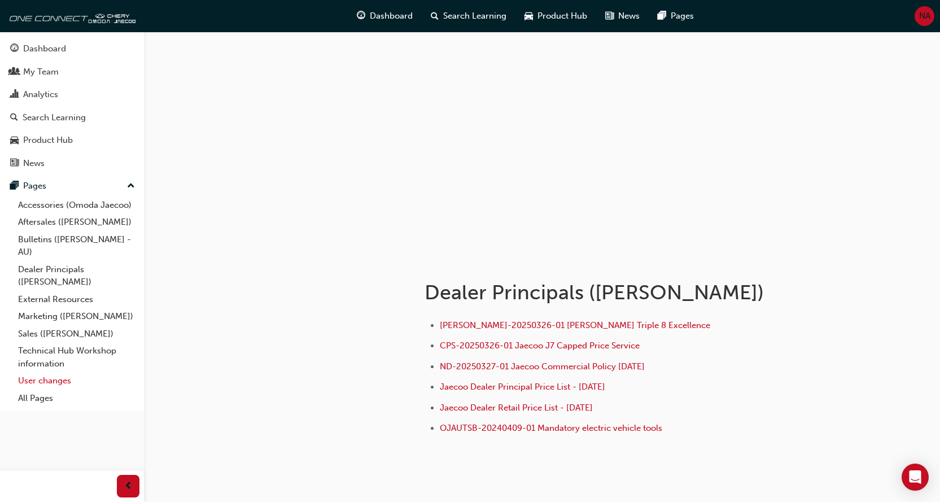  Describe the element at coordinates (475, 16) in the screenshot. I see `span: Search Learning` at that location.